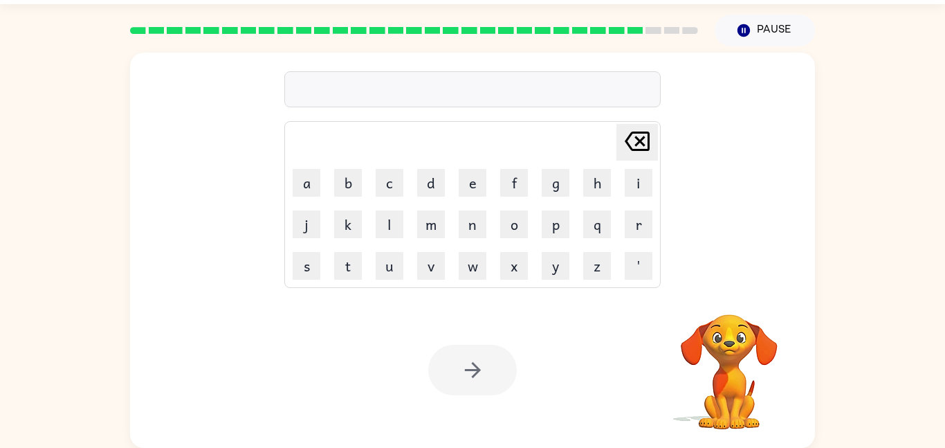 The width and height of the screenshot is (945, 448). What do you see at coordinates (431, 183) in the screenshot?
I see `button: d` at bounding box center [431, 183].